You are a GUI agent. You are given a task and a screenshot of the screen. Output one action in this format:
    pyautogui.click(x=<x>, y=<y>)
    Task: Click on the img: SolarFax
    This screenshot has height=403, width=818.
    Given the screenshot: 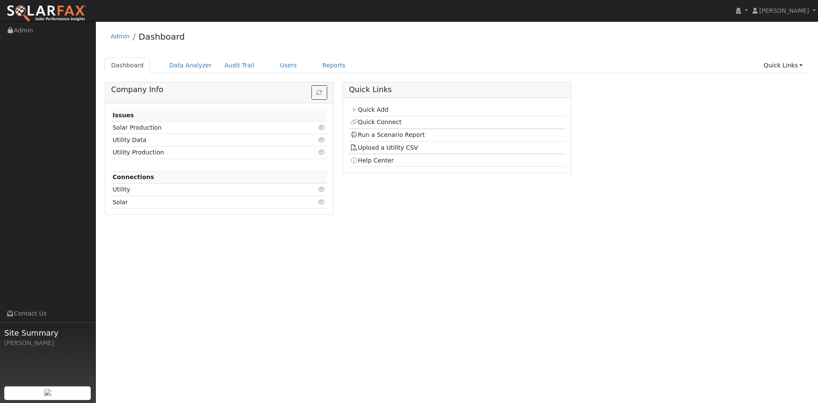 What is the action you would take?
    pyautogui.click(x=46, y=14)
    